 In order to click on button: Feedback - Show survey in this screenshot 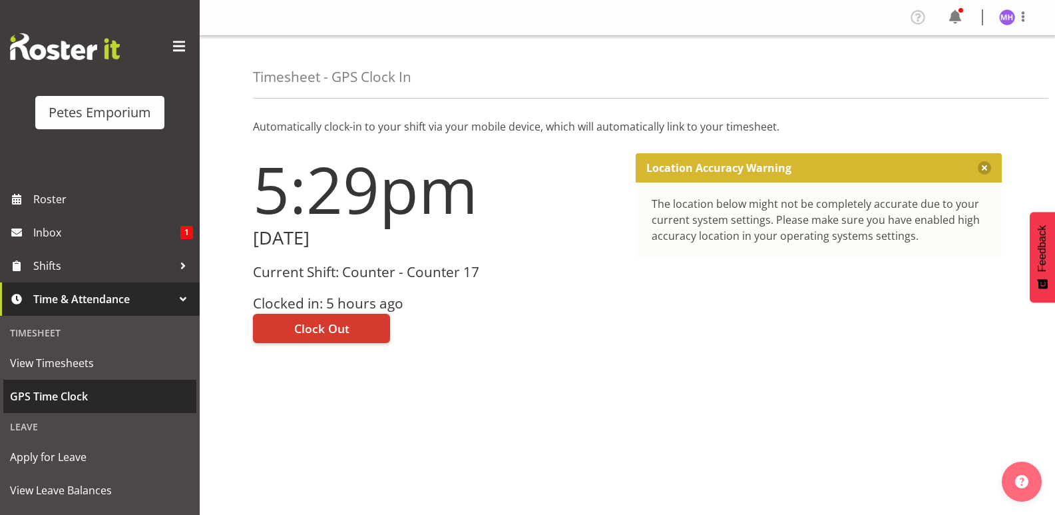, I will do `click(1043, 257)`.